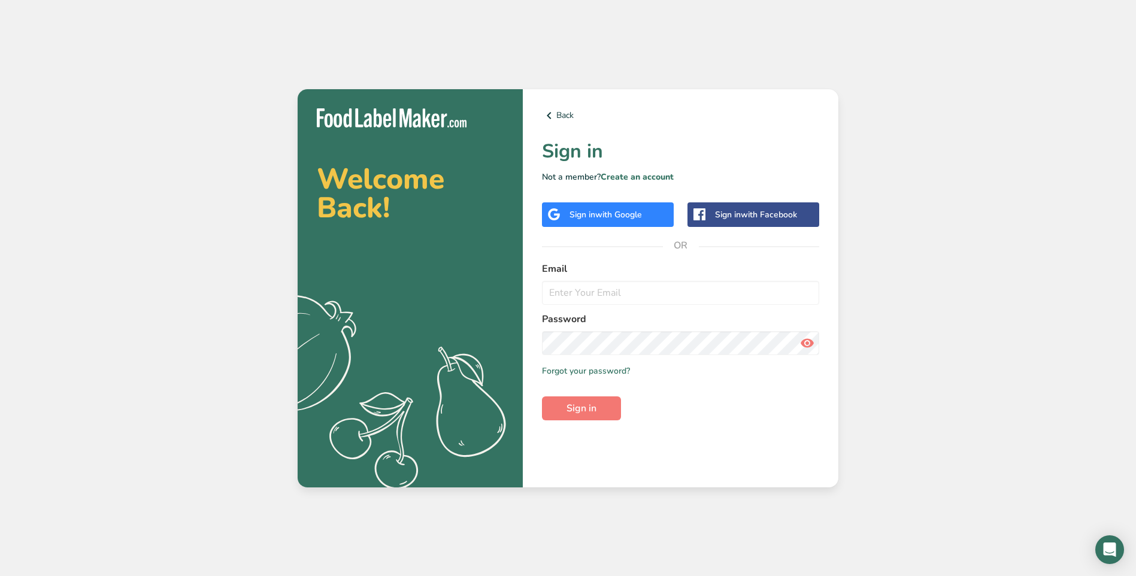 Image resolution: width=1136 pixels, height=576 pixels. What do you see at coordinates (586, 371) in the screenshot?
I see `a: Forgot your password?` at bounding box center [586, 371].